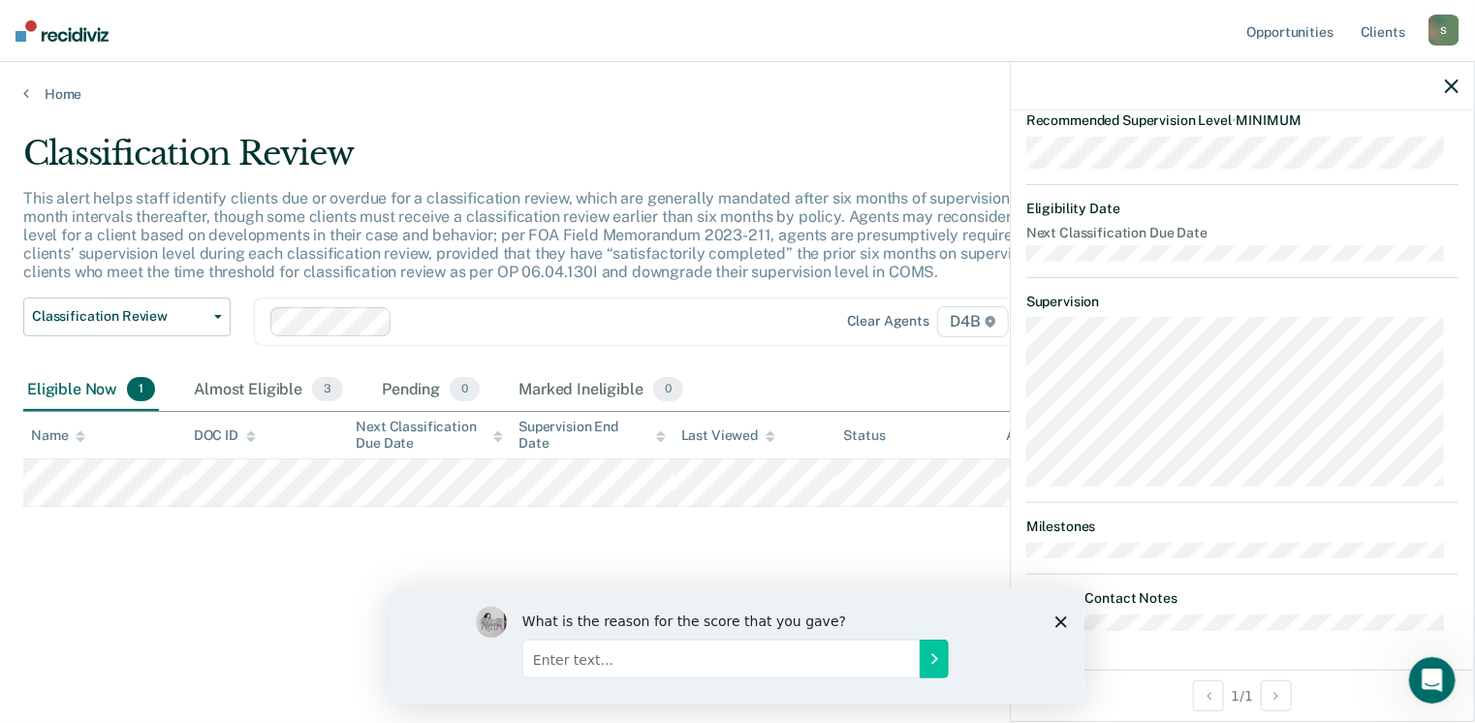  Describe the element at coordinates (1243, 526) in the screenshot. I see `dt: Milestones` at that location.